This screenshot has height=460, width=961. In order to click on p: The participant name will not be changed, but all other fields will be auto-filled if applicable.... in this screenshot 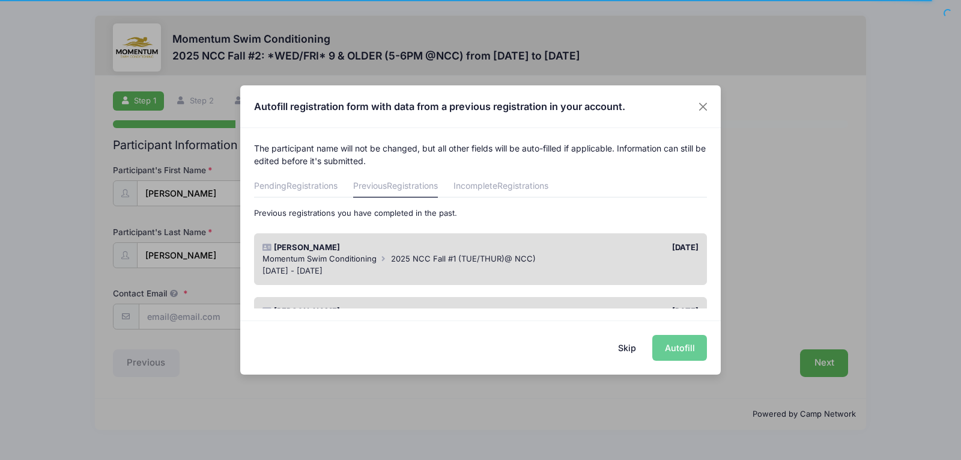, I will do `click(481, 154)`.